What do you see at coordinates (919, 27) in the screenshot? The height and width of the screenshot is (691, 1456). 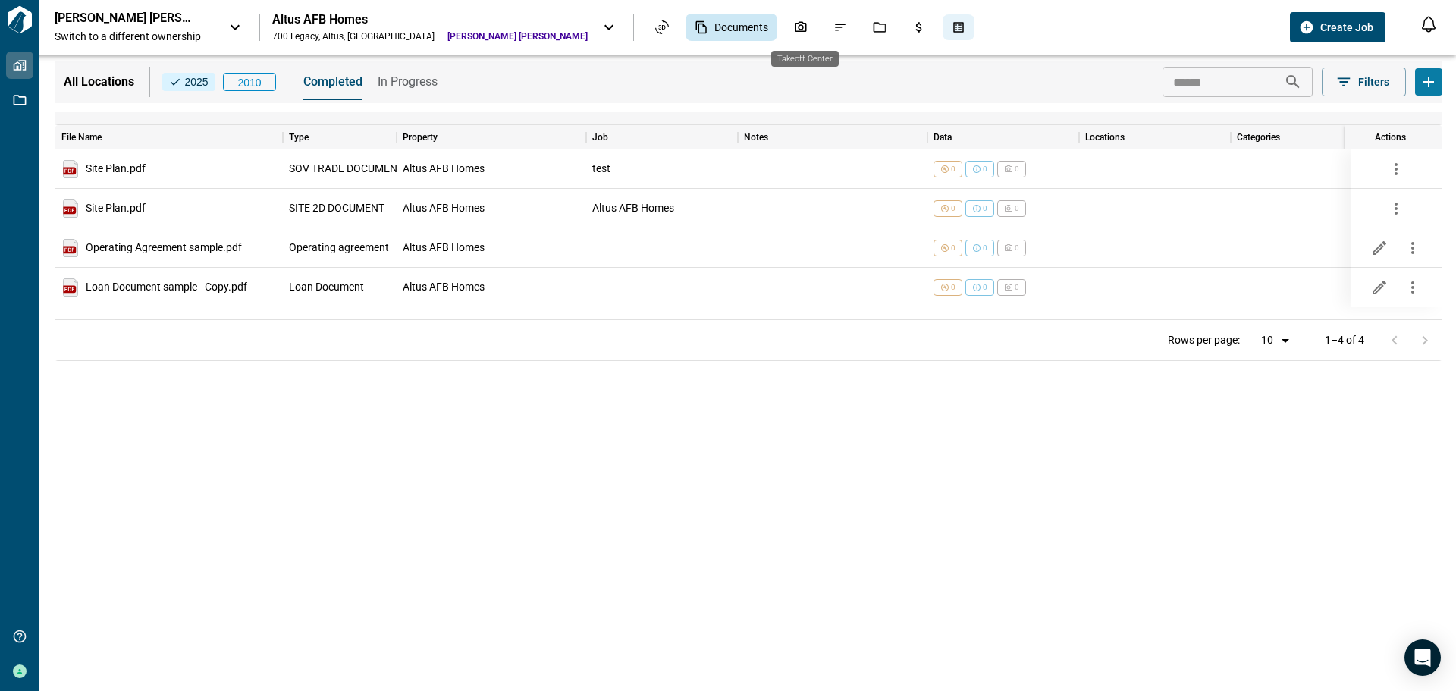 I see `div: Budgets` at bounding box center [919, 27].